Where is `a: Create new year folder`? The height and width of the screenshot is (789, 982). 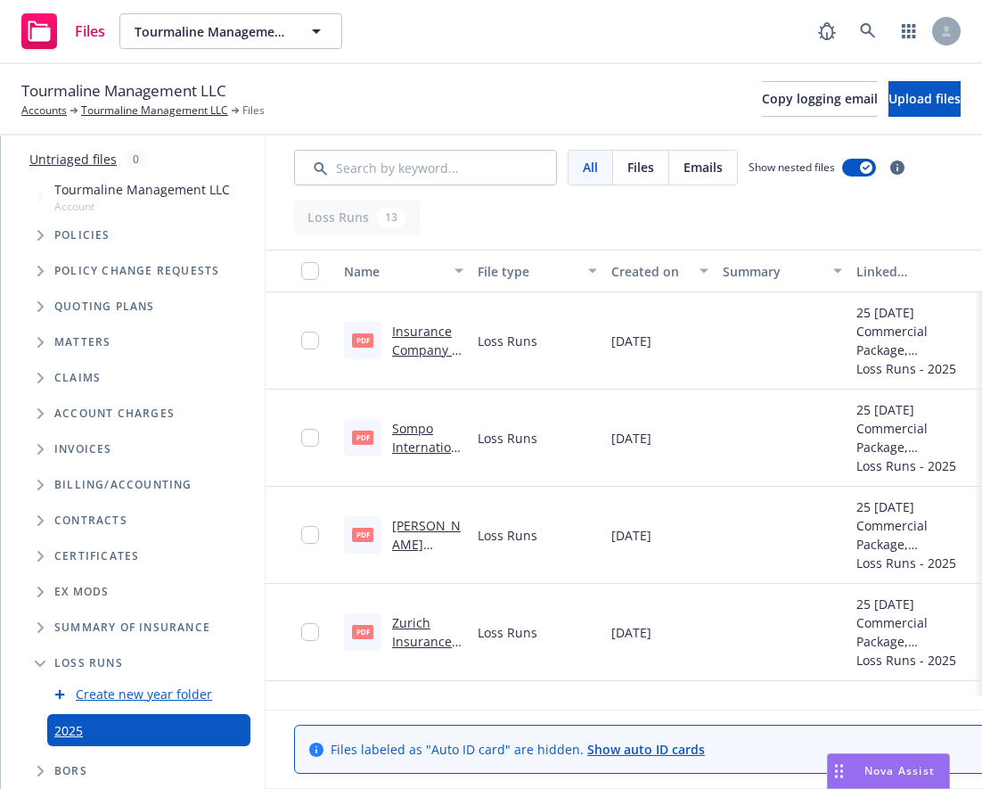 a: Create new year folder is located at coordinates (143, 693).